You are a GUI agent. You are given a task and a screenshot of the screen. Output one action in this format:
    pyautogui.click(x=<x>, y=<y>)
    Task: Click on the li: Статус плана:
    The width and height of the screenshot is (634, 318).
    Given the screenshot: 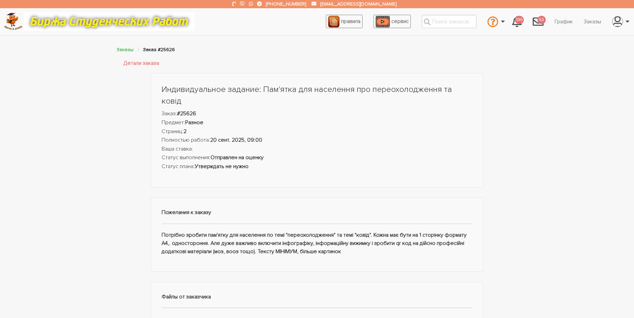 What is the action you would take?
    pyautogui.click(x=317, y=166)
    